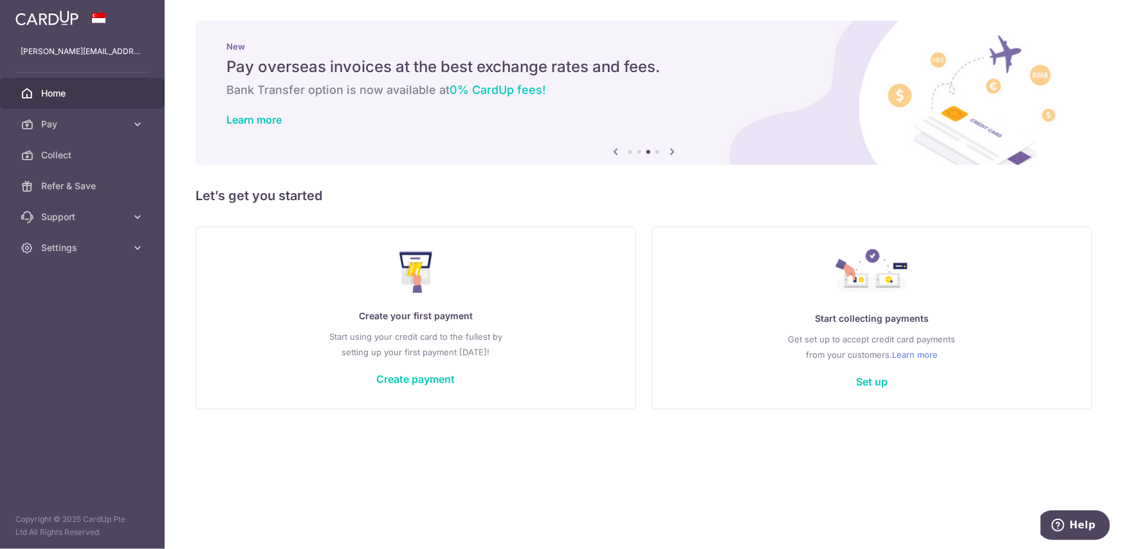  Describe the element at coordinates (416, 316) in the screenshot. I see `p: Create your first payment` at that location.